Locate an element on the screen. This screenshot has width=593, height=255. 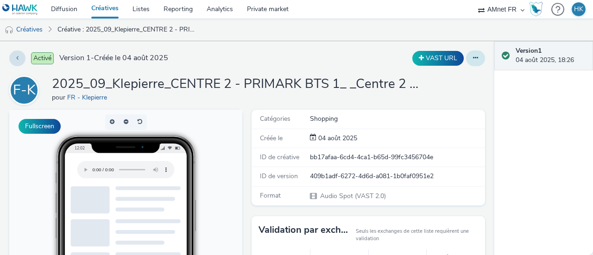
div: HK is located at coordinates (578, 9).